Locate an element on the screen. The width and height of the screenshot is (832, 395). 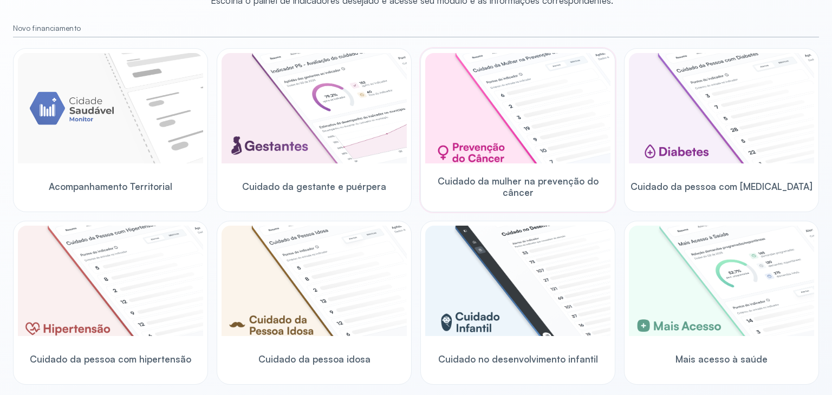
img: woman-cancer-prevention-care.png is located at coordinates (518, 108).